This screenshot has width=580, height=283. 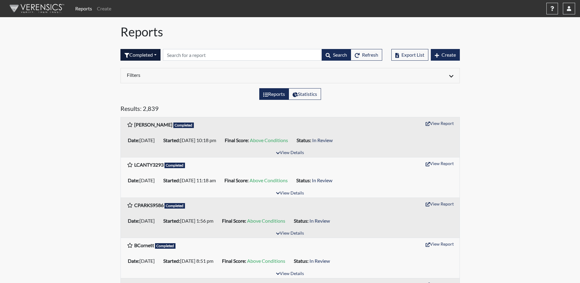 I want to click on span: Refresh, so click(x=370, y=54).